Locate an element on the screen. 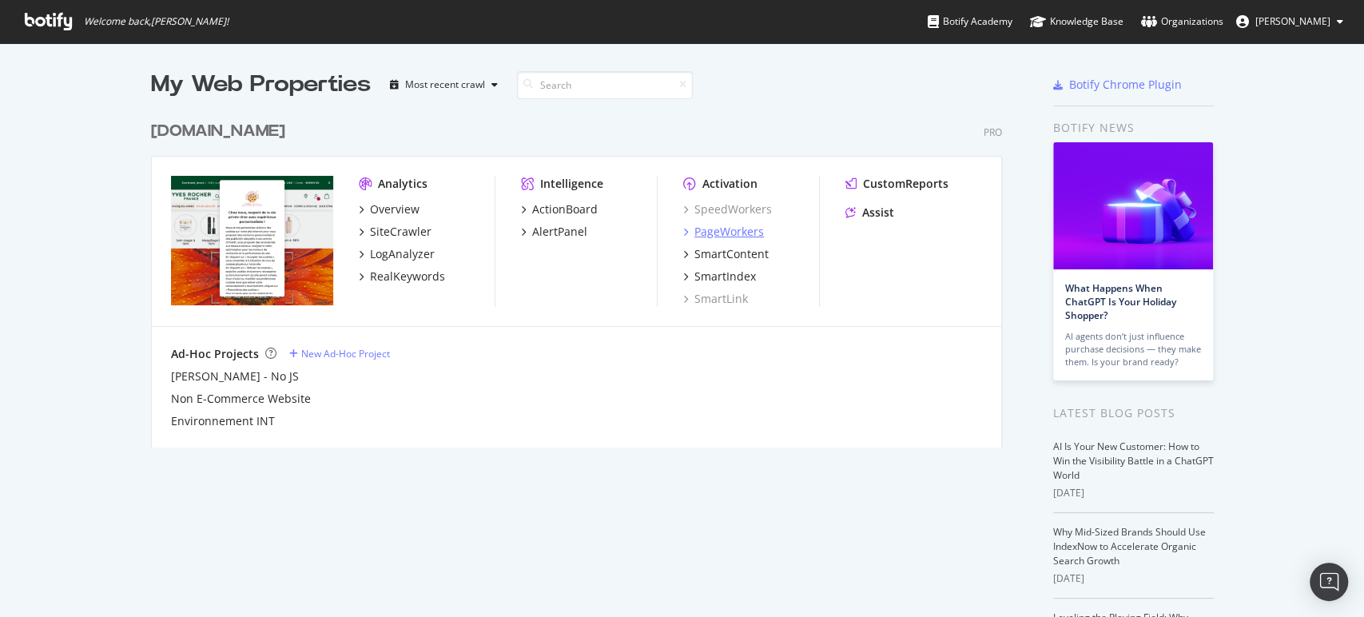 Image resolution: width=1364 pixels, height=617 pixels. div: SiteCrawler is located at coordinates (400, 232).